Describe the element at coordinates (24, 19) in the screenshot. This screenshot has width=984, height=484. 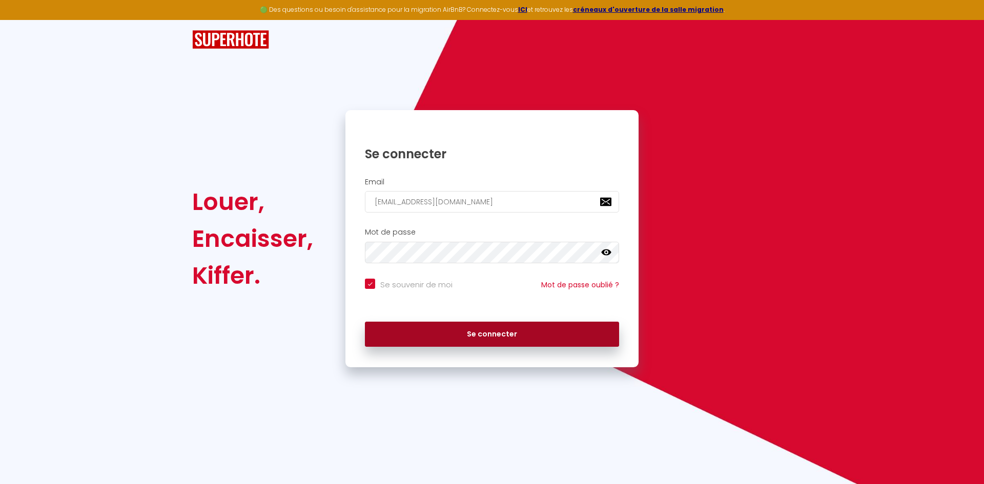
I see `button: Ouvrir le widget de chat LiveChat` at that location.